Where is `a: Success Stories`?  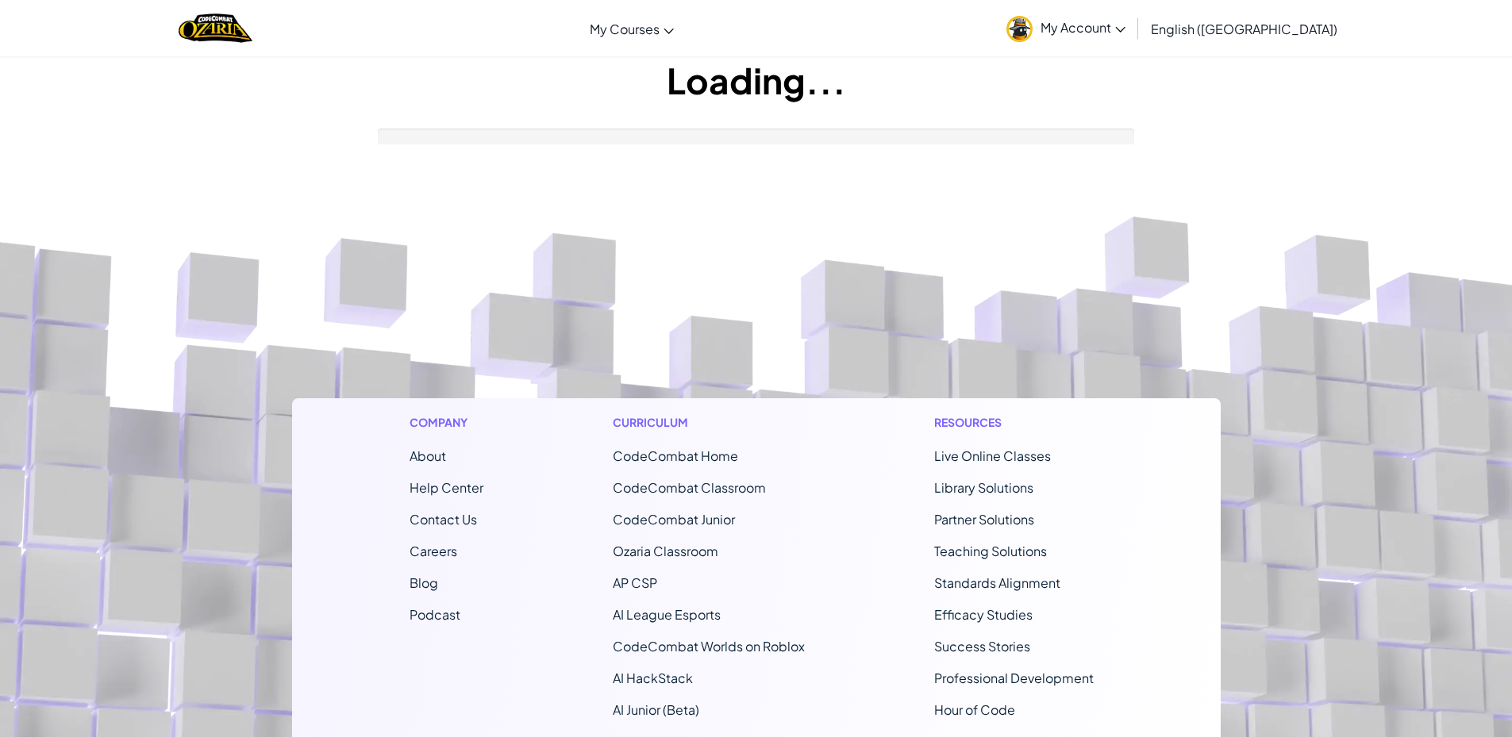
a: Success Stories is located at coordinates (982, 646).